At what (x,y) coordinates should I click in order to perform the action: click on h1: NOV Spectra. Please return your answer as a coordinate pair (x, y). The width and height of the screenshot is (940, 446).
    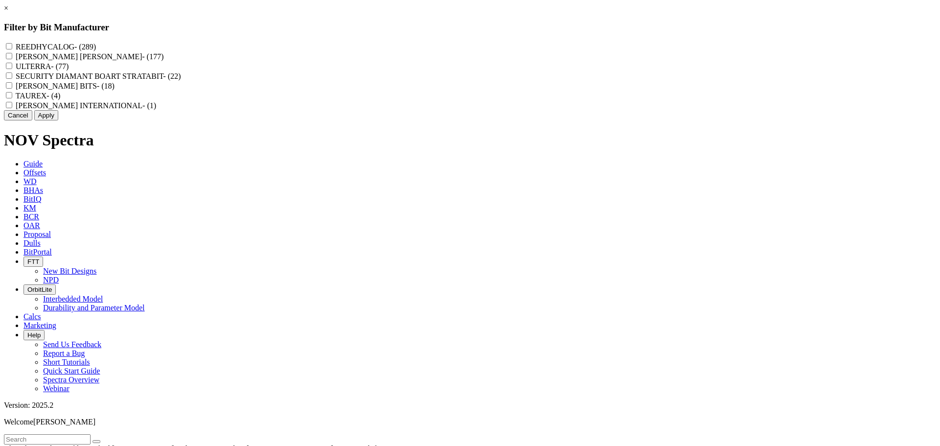
    Looking at the image, I should click on (470, 140).